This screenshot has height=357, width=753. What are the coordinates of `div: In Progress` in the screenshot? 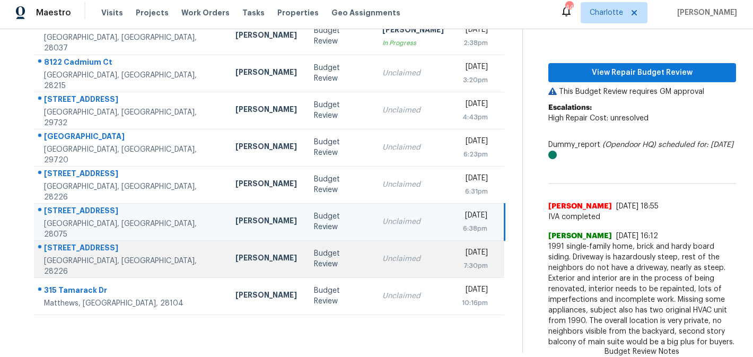 It's located at (413, 43).